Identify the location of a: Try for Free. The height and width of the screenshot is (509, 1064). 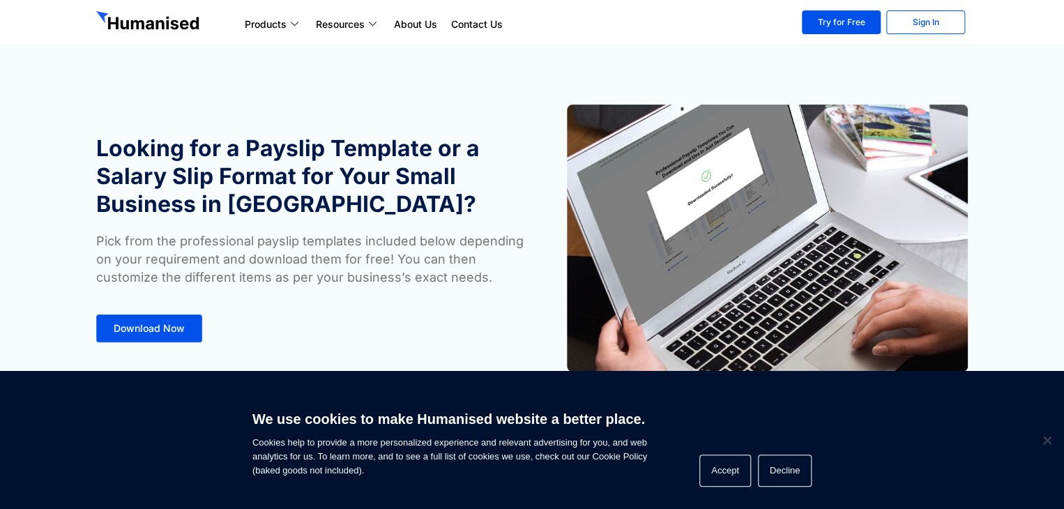
(841, 22).